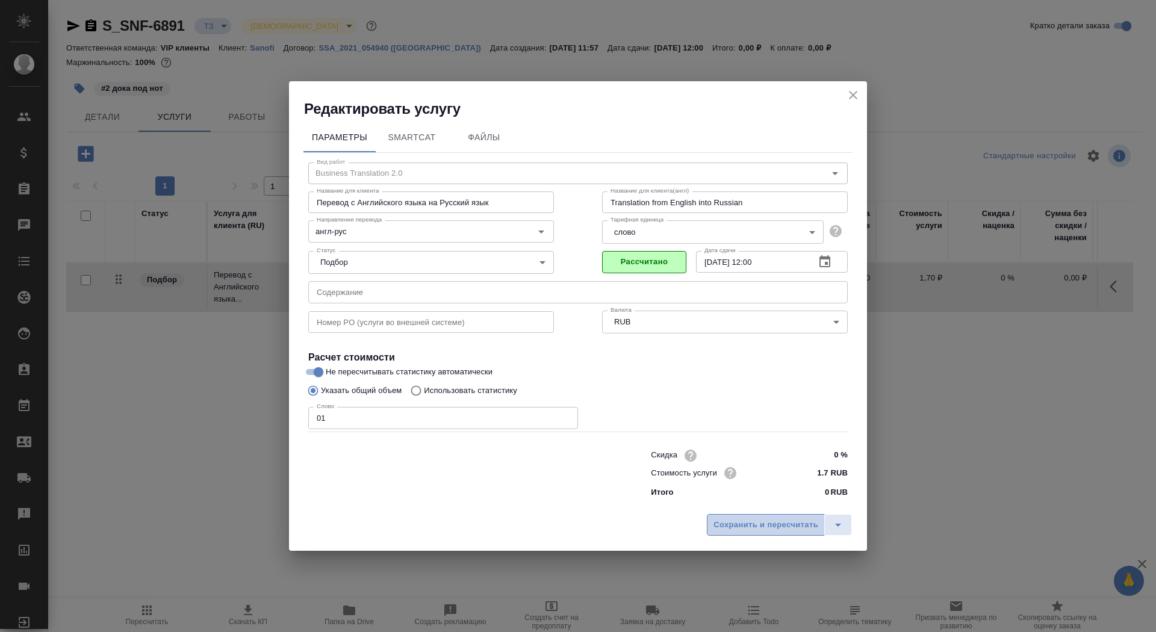 This screenshot has height=632, width=1156. Describe the element at coordinates (713, 232) in the screenshot. I see `div: слово` at that location.